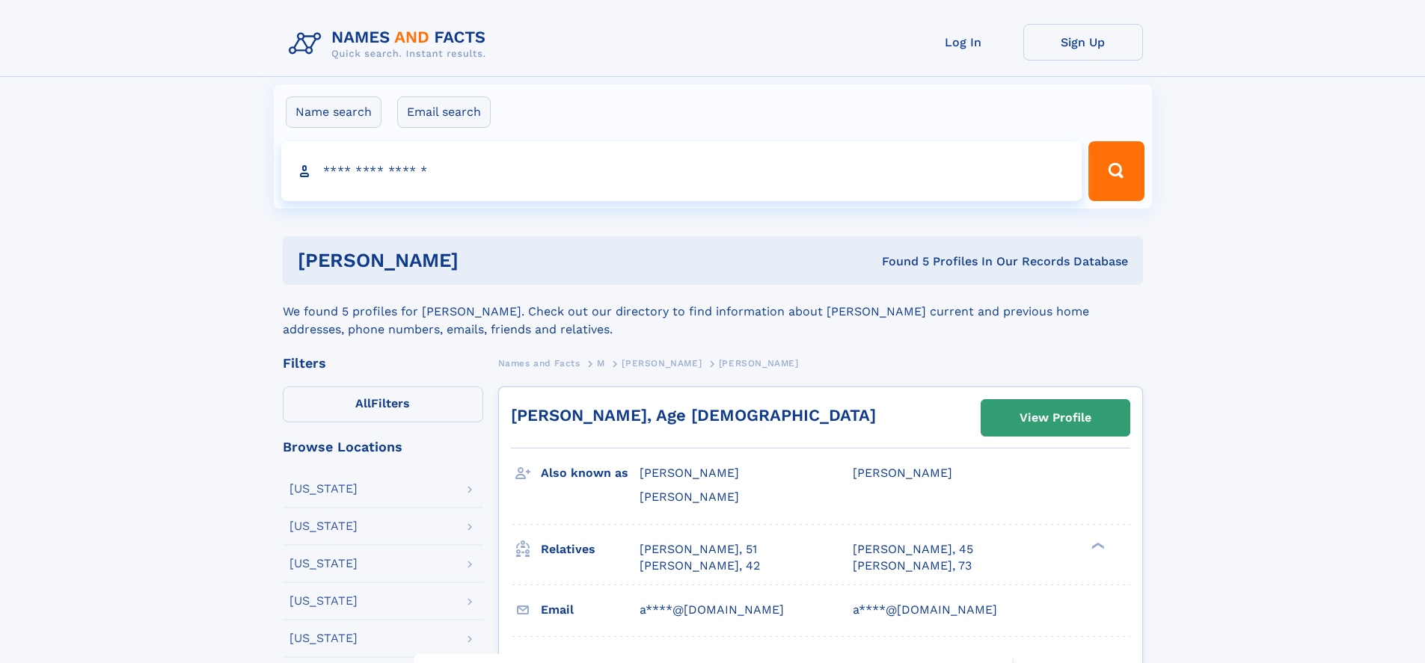  Describe the element at coordinates (363, 403) in the screenshot. I see `span: All` at that location.